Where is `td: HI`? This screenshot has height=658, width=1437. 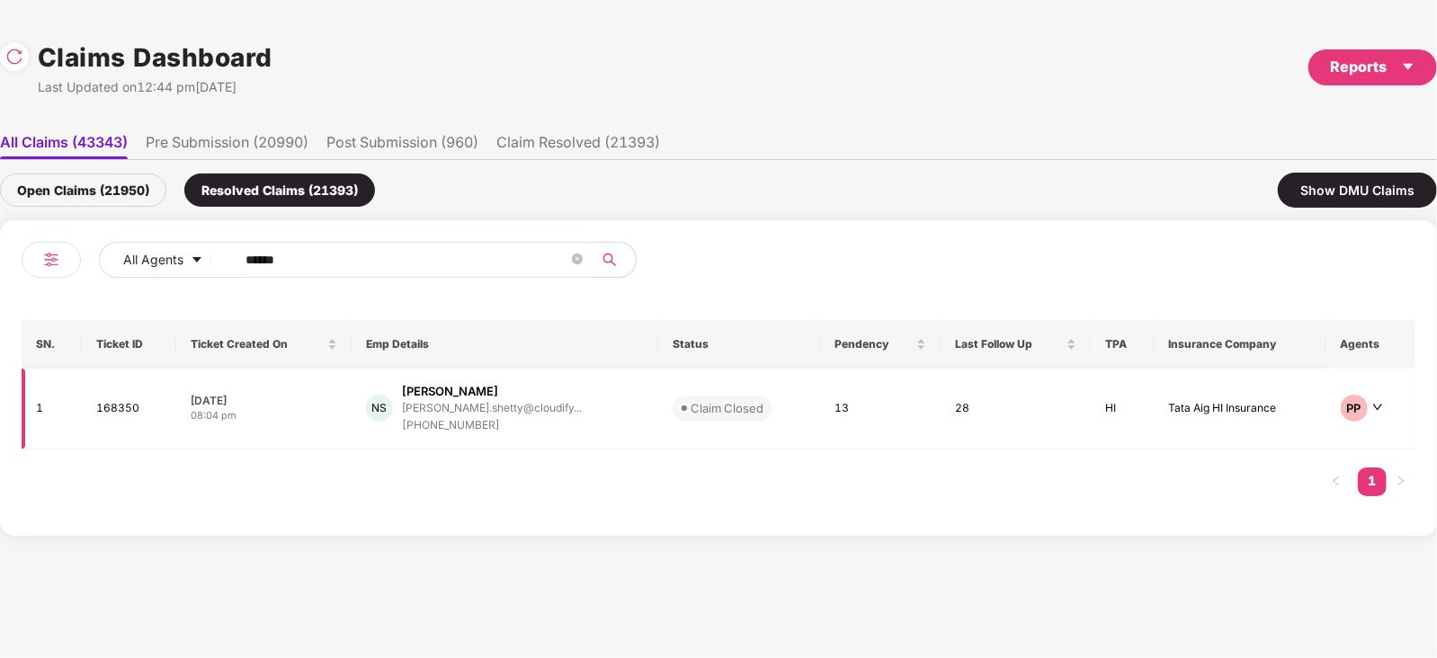
td: HI is located at coordinates (1122, 409).